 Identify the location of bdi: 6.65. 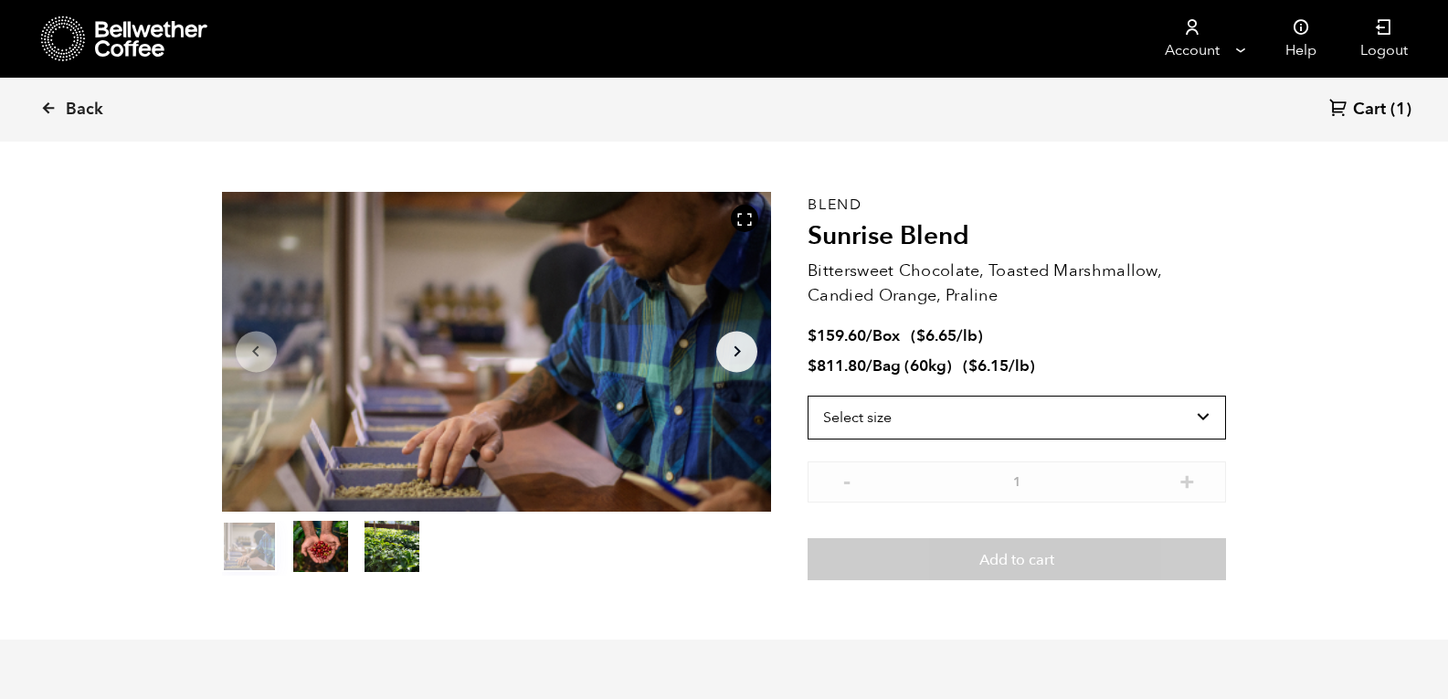
(936, 335).